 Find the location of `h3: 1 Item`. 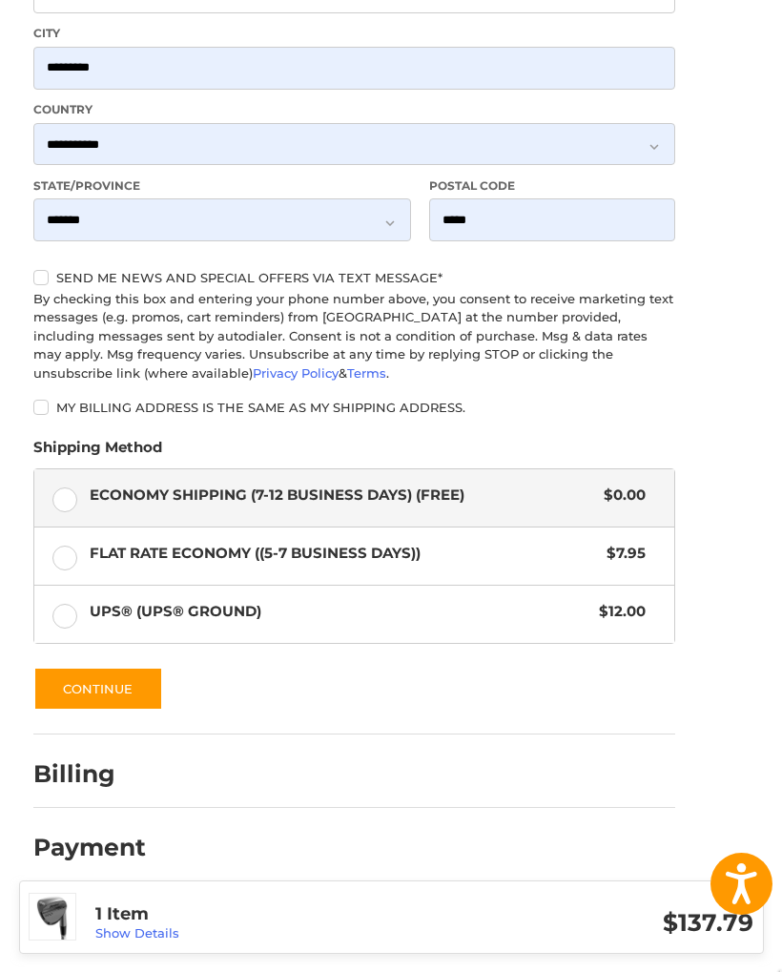

h3: 1 Item is located at coordinates (259, 914).